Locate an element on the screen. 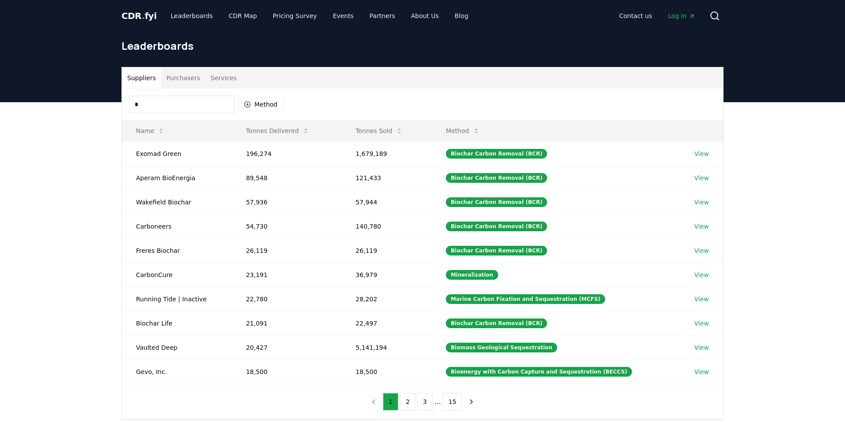  button: next page is located at coordinates (472, 402).